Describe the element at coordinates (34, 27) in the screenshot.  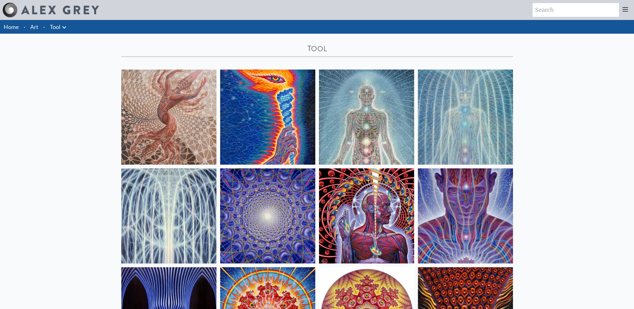
I see `a: Art` at that location.